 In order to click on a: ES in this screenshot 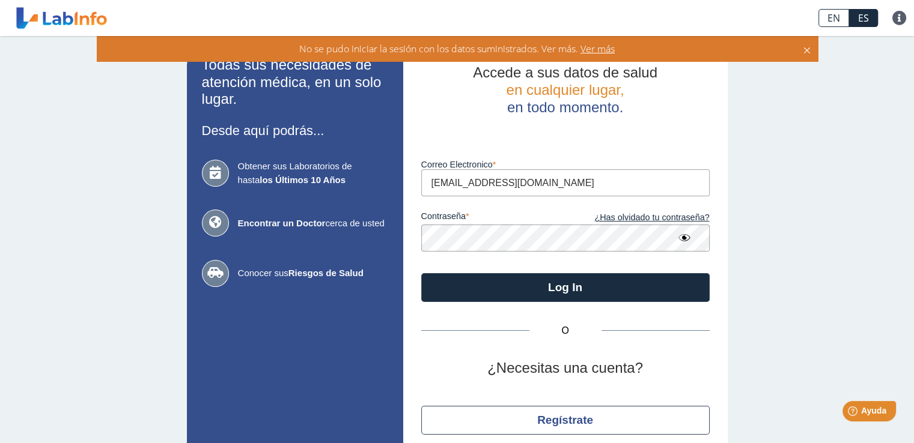, I will do `click(863, 18)`.